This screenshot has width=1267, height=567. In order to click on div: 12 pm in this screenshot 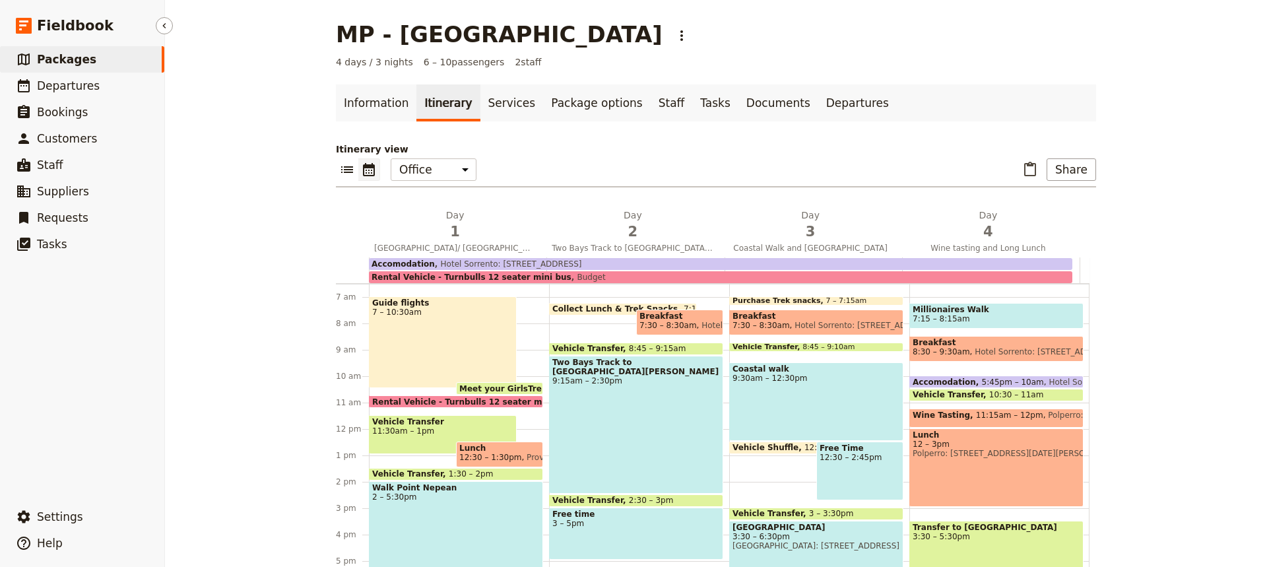, I will do `click(352, 429)`.